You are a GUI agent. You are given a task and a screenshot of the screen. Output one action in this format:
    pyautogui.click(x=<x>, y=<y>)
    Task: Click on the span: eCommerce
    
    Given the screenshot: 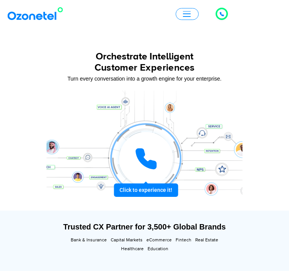 What is the action you would take?
    pyautogui.click(x=159, y=240)
    